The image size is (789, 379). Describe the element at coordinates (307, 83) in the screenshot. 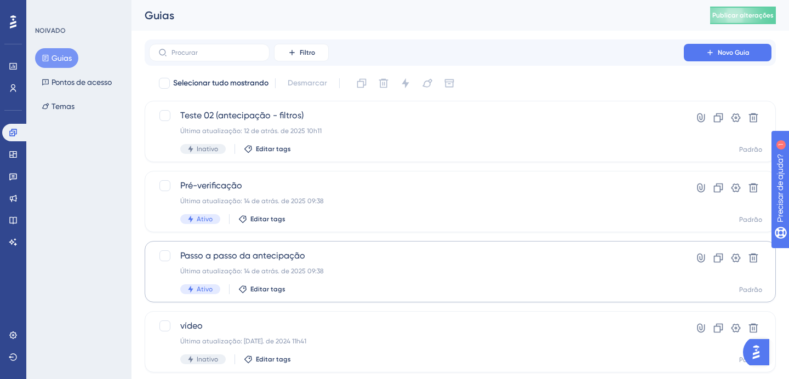

I see `button: Desmarcar` at that location.